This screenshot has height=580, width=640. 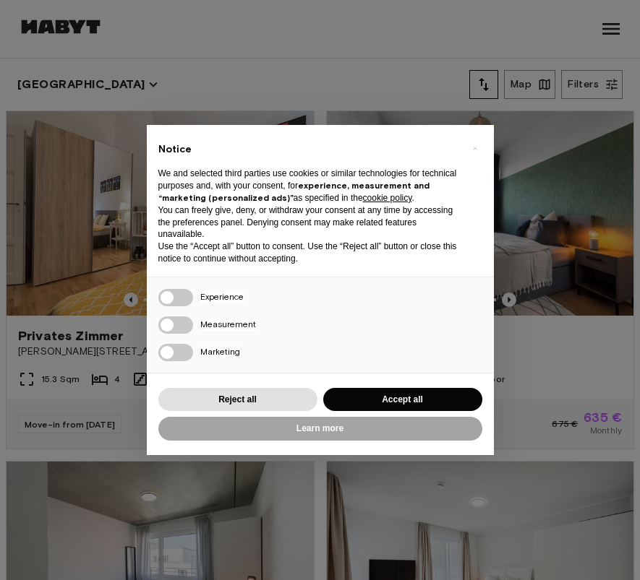 I want to click on button: Accept all, so click(x=403, y=400).